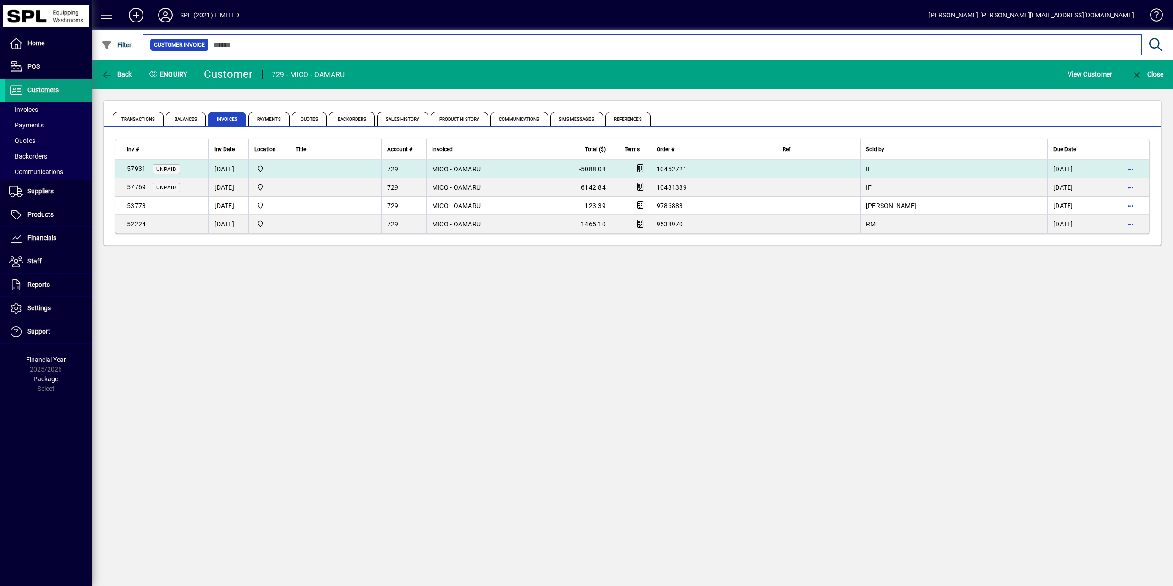 Image resolution: width=1173 pixels, height=586 pixels. What do you see at coordinates (186, 119) in the screenshot?
I see `span: Balances` at bounding box center [186, 119].